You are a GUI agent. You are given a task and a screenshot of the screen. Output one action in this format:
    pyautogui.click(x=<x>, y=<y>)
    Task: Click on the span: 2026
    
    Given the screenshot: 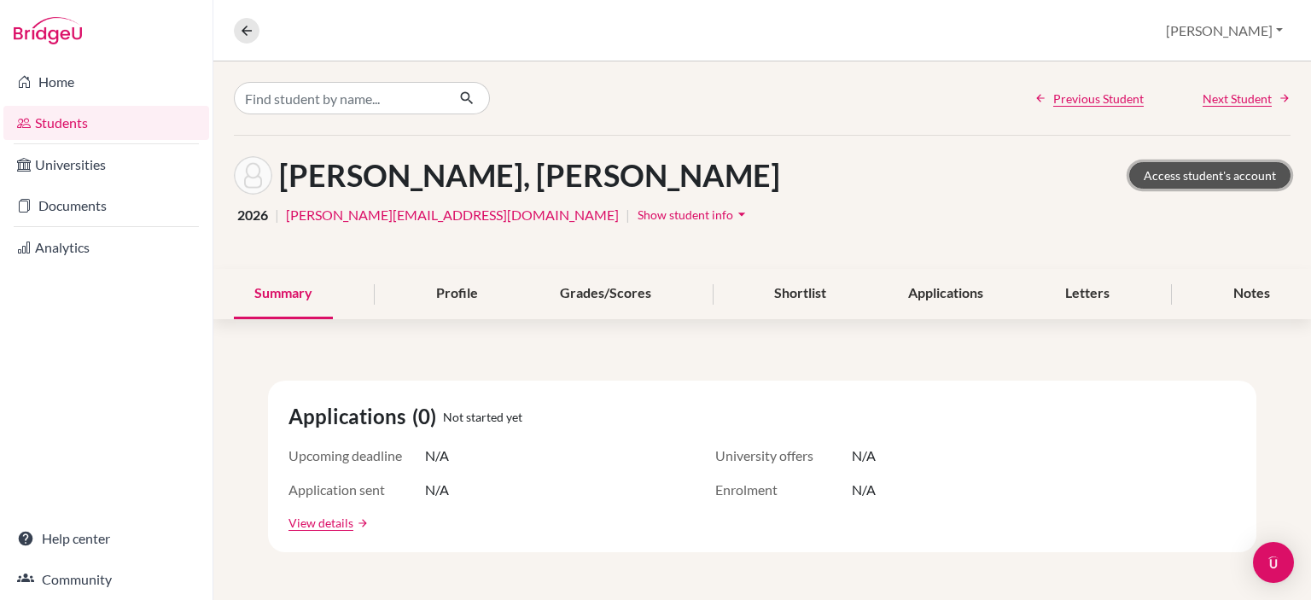 What is the action you would take?
    pyautogui.click(x=253, y=215)
    